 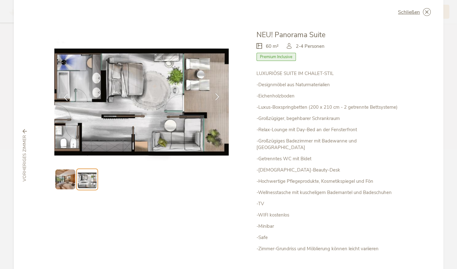 What do you see at coordinates (272, 46) in the screenshot?
I see `span: 60 m²` at bounding box center [272, 46].